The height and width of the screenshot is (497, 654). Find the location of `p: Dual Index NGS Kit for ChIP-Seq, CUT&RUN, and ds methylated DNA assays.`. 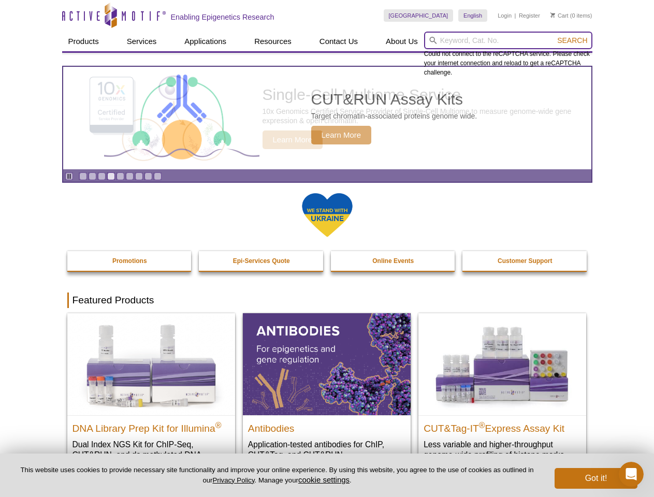

p: Dual Index NGS Kit for ChIP-Seq, CUT&RUN, and ds methylated DNA assays. is located at coordinates (151, 455).